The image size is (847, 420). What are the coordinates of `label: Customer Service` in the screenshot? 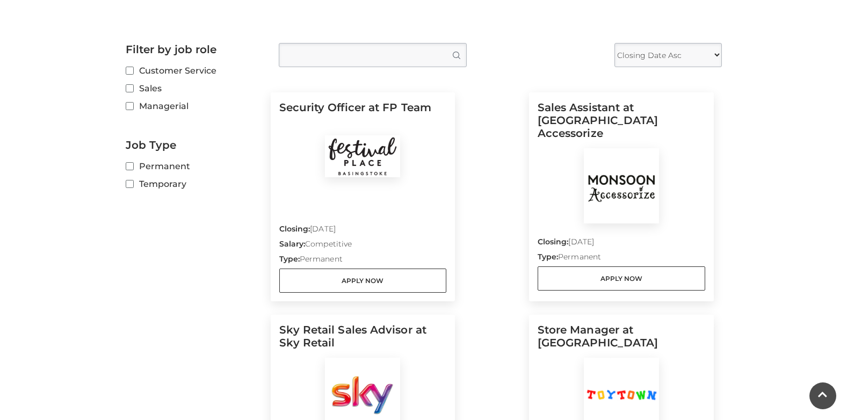 It's located at (194, 70).